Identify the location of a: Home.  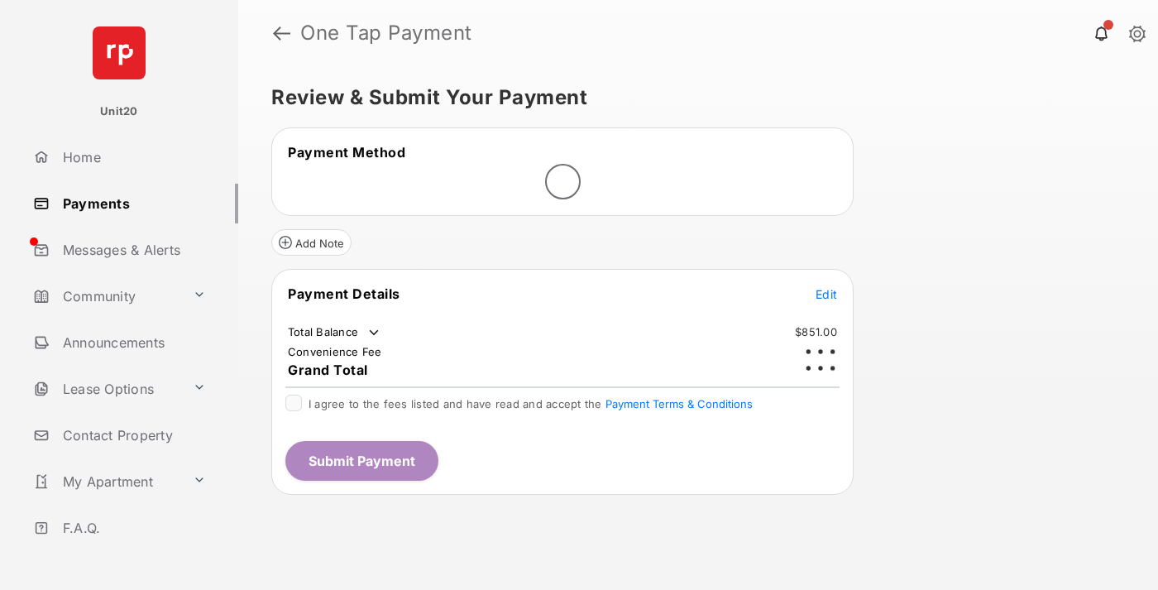
(132, 157).